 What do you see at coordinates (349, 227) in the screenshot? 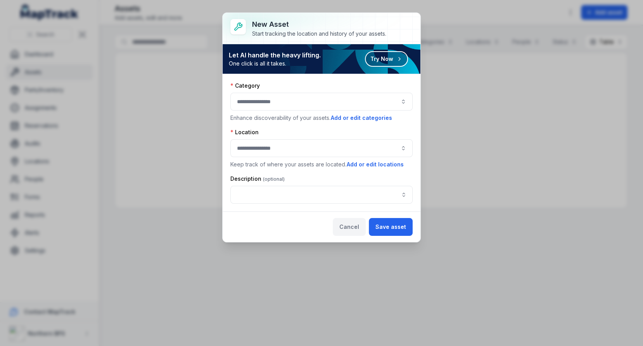
I see `button: Cancel` at bounding box center [349, 227].